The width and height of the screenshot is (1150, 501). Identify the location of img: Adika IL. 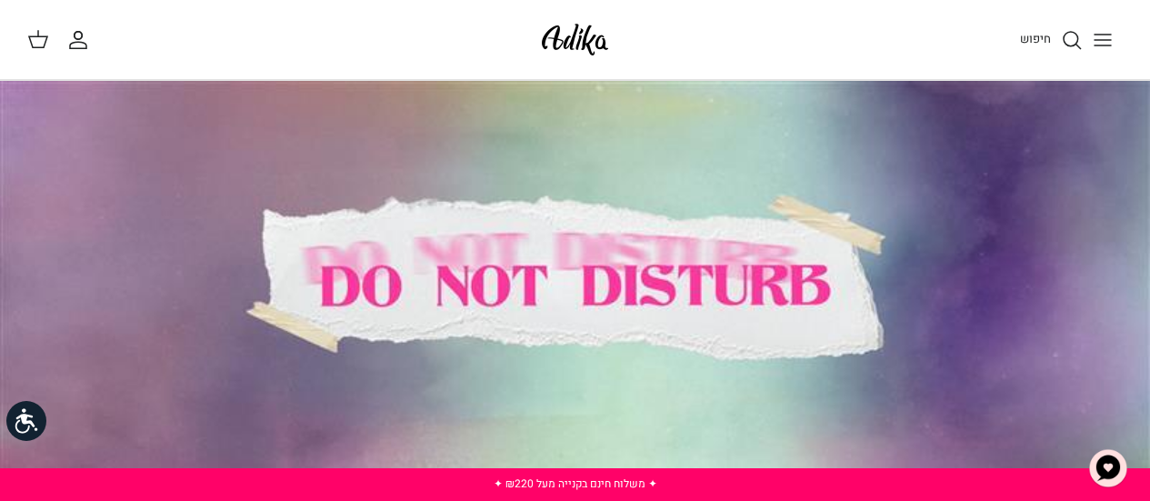
(574, 39).